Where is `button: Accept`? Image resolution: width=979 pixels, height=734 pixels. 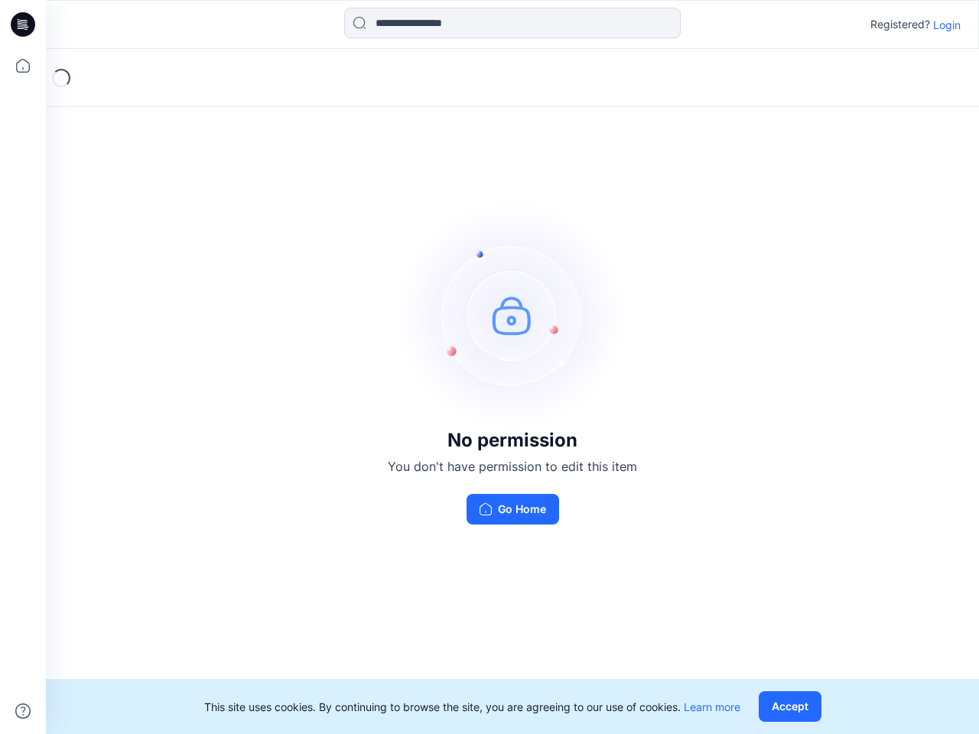
button: Accept is located at coordinates (790, 707).